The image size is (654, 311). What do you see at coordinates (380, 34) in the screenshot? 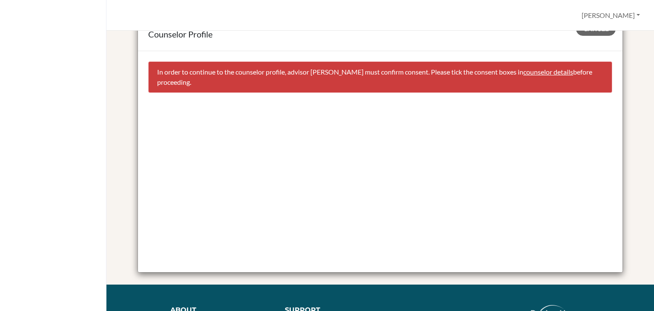
I see `div: Counselor Profile` at bounding box center [380, 34].